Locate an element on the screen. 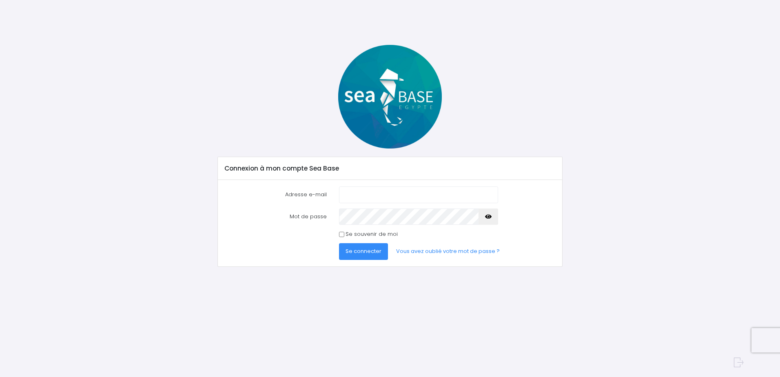  span: Se connecter is located at coordinates (364, 251).